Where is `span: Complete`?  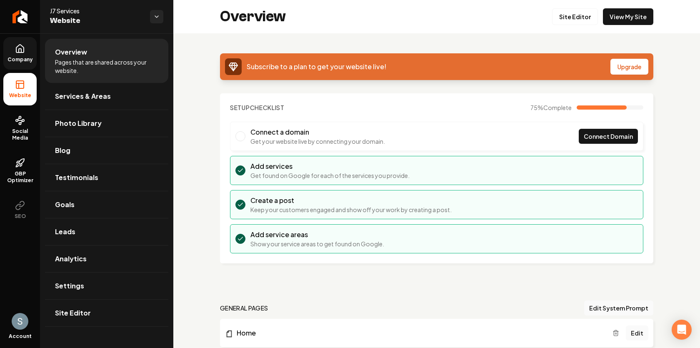
span: Complete is located at coordinates (558, 108).